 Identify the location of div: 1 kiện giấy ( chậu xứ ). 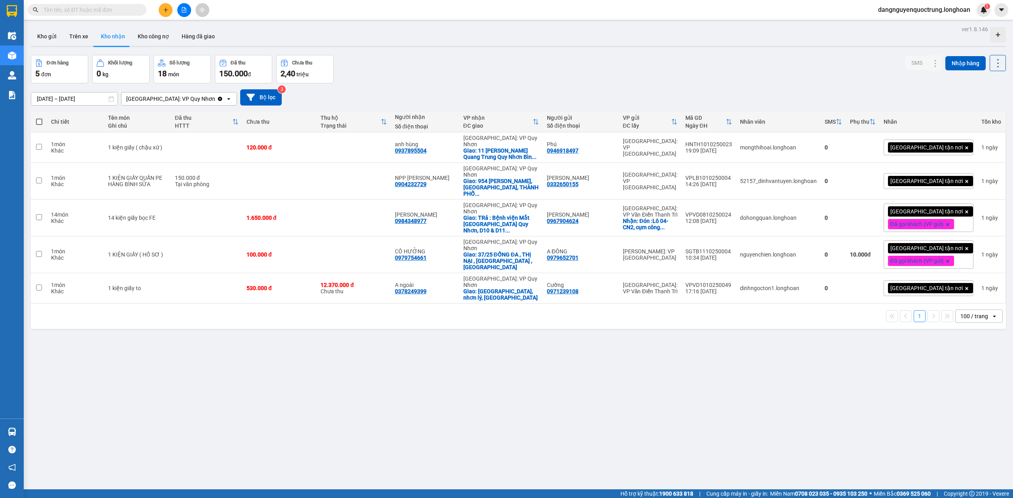
(137, 148).